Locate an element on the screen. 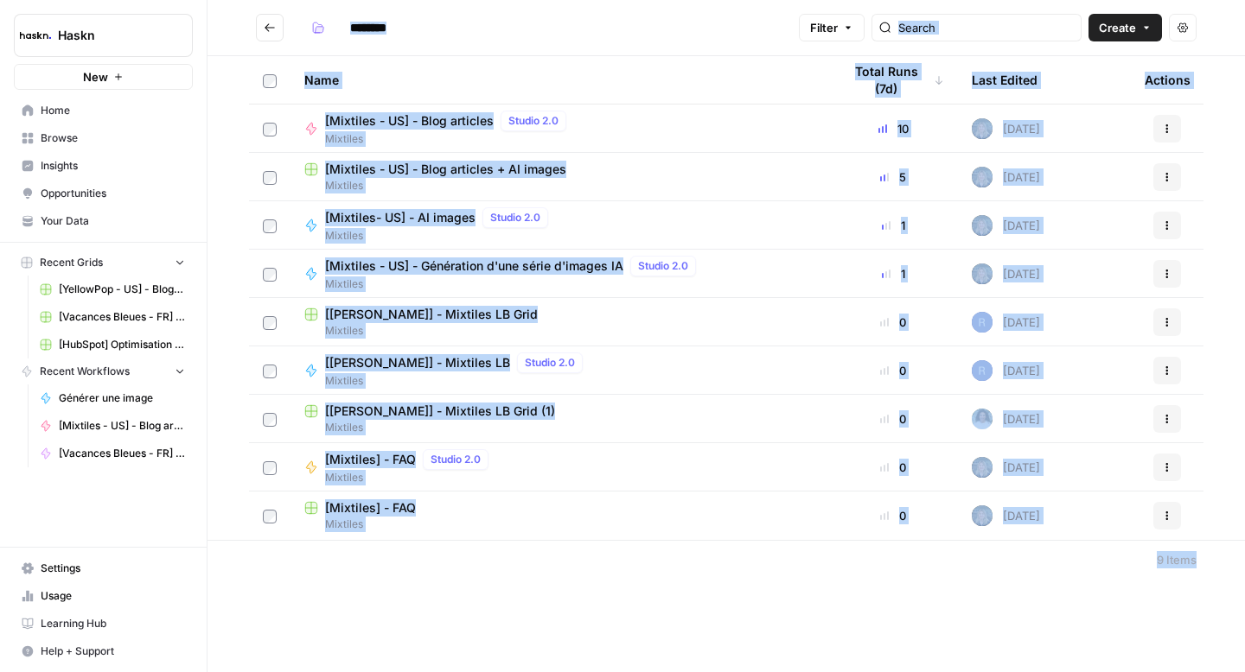  span: [Mixtiles - US] - Blog articles + AI images is located at coordinates (445, 169).